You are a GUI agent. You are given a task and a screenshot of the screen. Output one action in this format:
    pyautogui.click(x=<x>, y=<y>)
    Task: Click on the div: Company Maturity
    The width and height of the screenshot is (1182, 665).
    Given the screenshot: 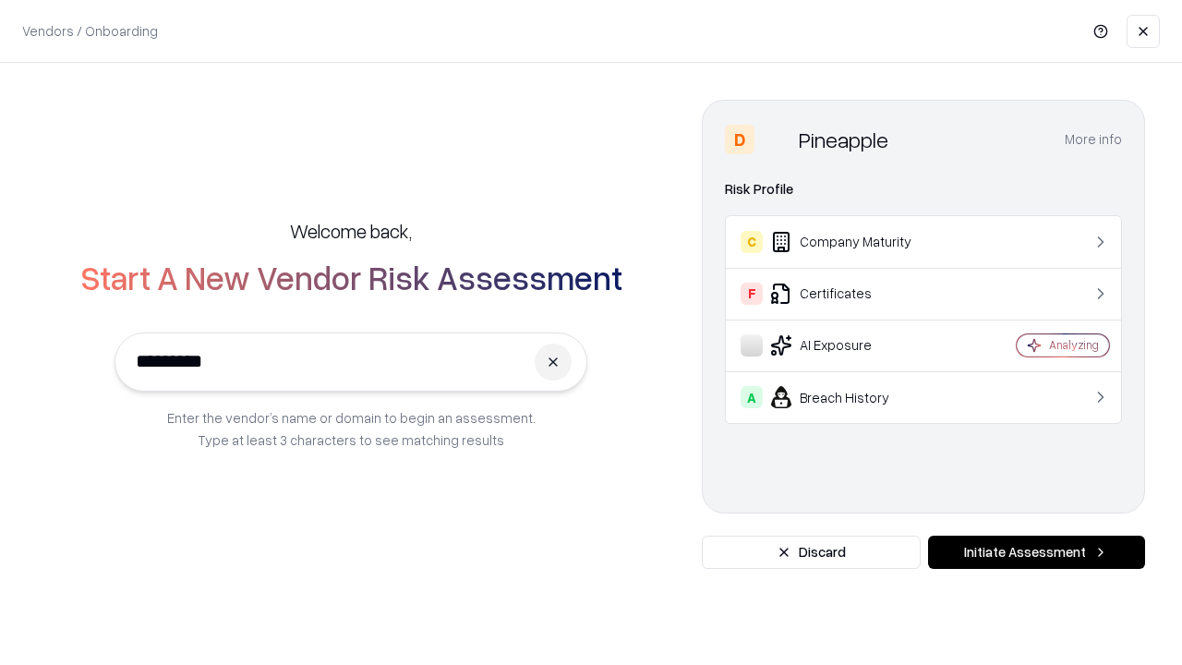 What is the action you would take?
    pyautogui.click(x=850, y=242)
    